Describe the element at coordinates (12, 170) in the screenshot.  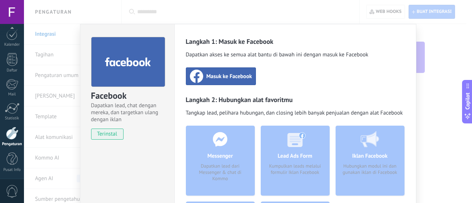
I see `div: Pusat Info` at that location.